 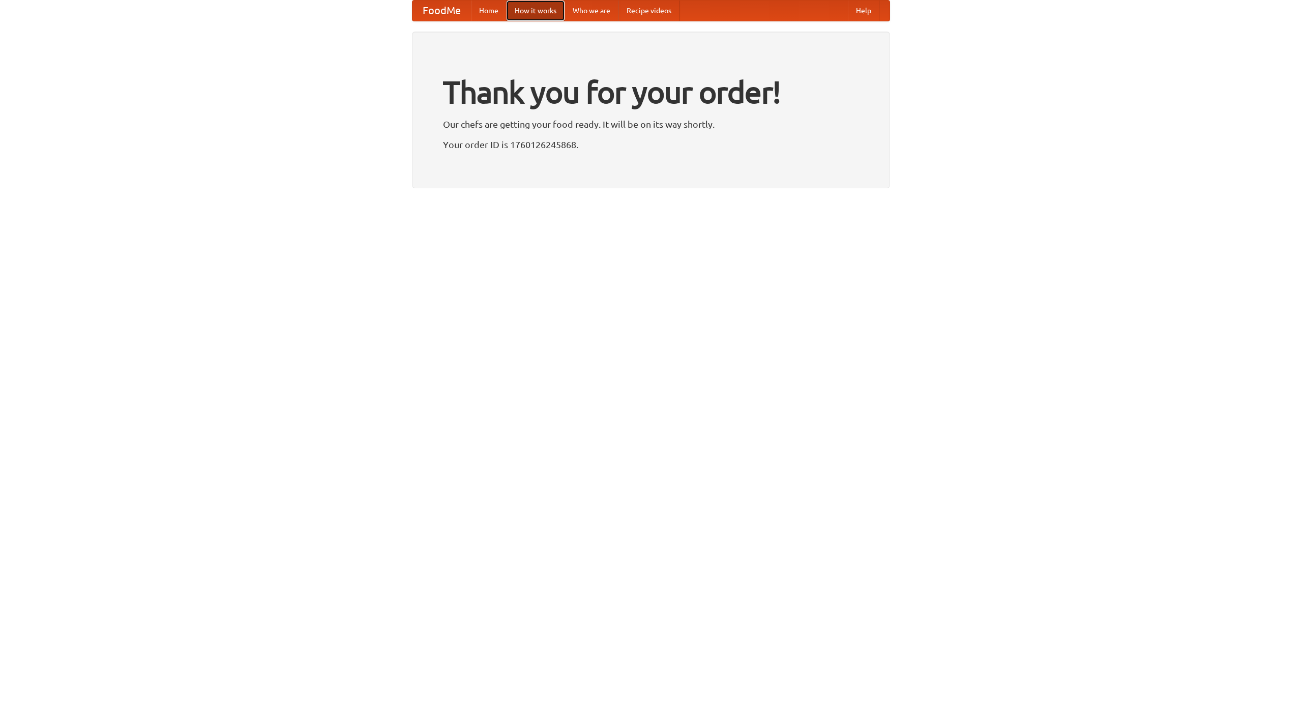 I want to click on a: Home, so click(x=489, y=11).